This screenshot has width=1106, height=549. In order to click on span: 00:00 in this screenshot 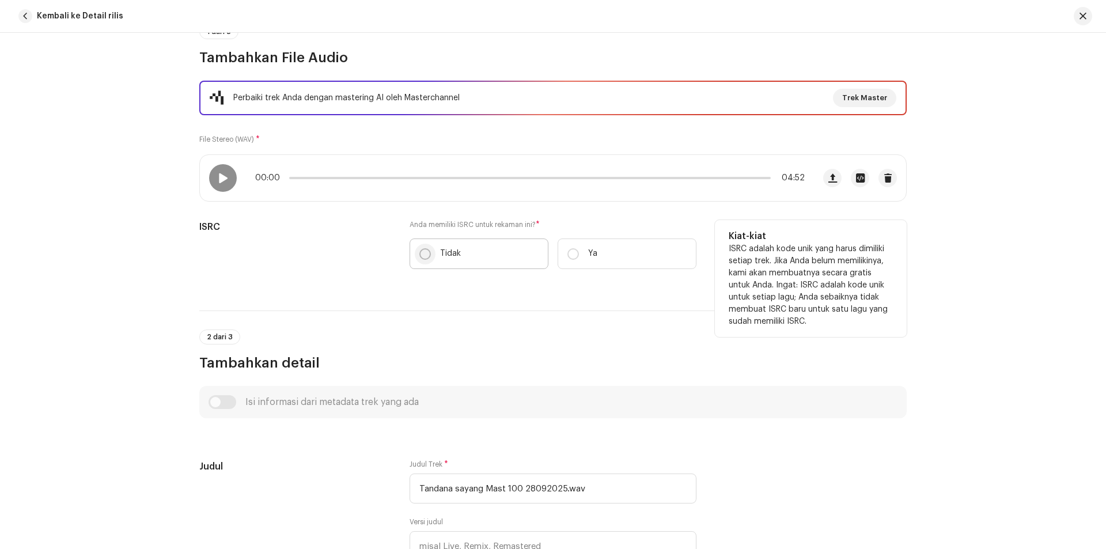, I will do `click(270, 178)`.